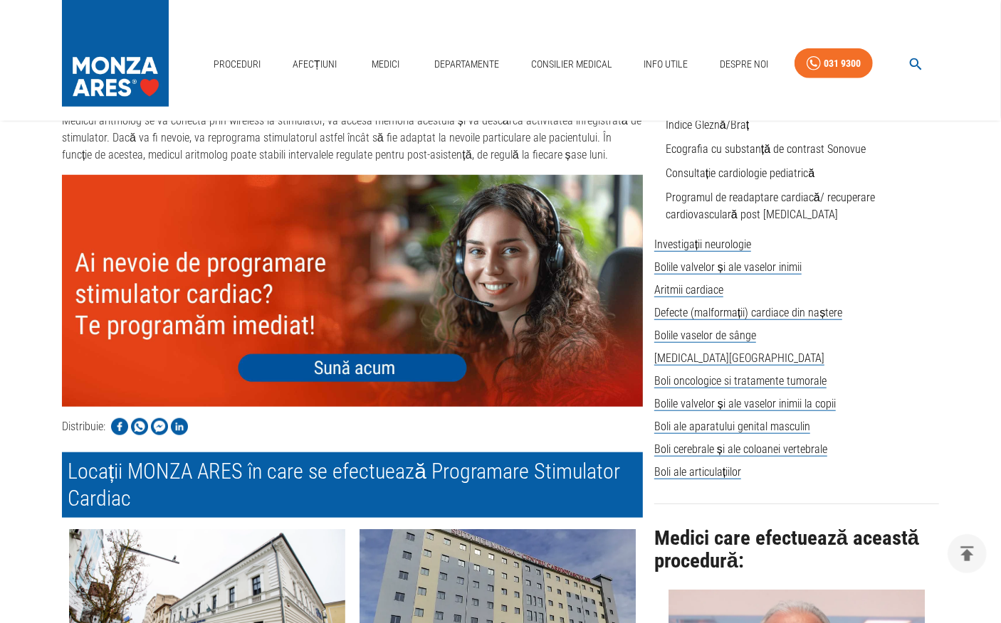 The height and width of the screenshot is (623, 1001). What do you see at coordinates (688, 290) in the screenshot?
I see `span: Aritmii cardiace` at bounding box center [688, 290].